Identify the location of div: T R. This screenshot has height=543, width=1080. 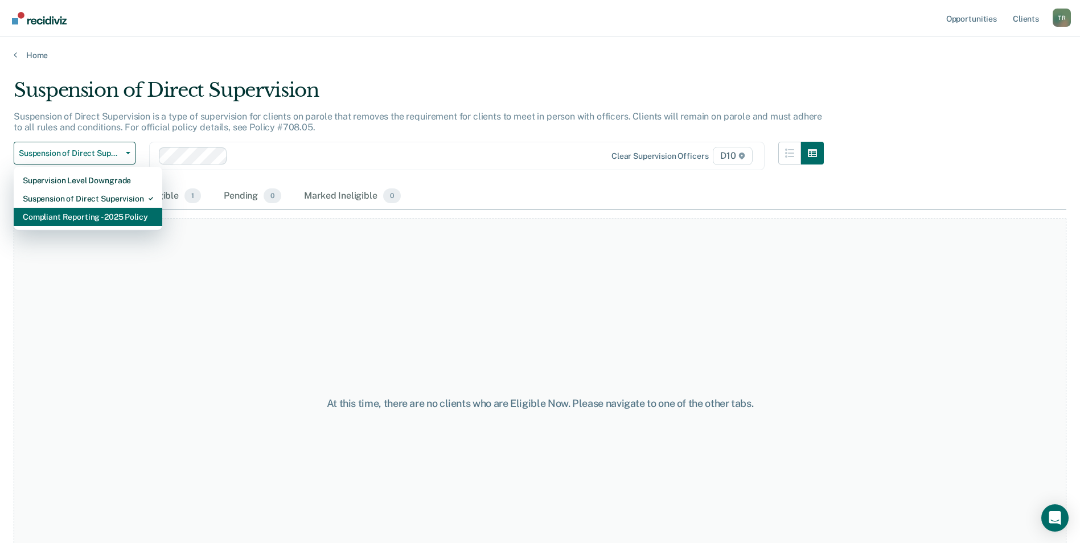
(1062, 18).